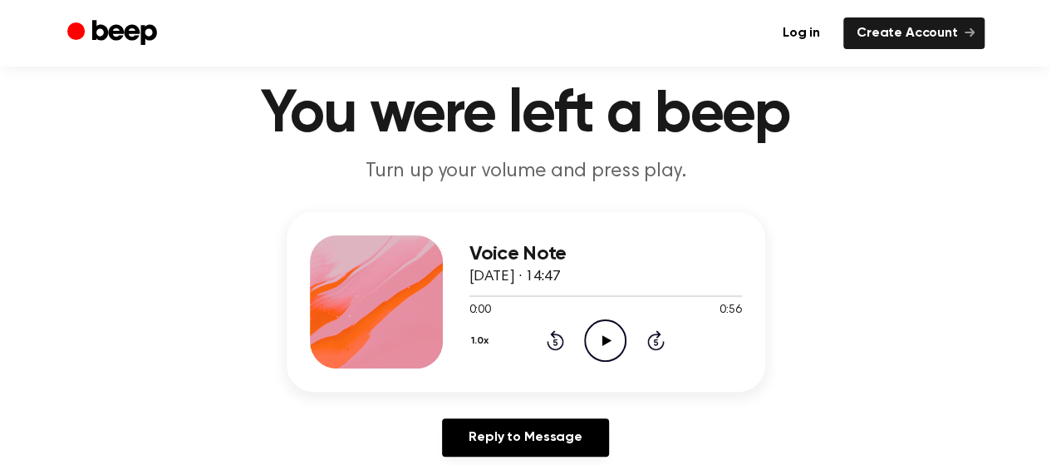  Describe the element at coordinates (801, 33) in the screenshot. I see `a: Log in` at that location.